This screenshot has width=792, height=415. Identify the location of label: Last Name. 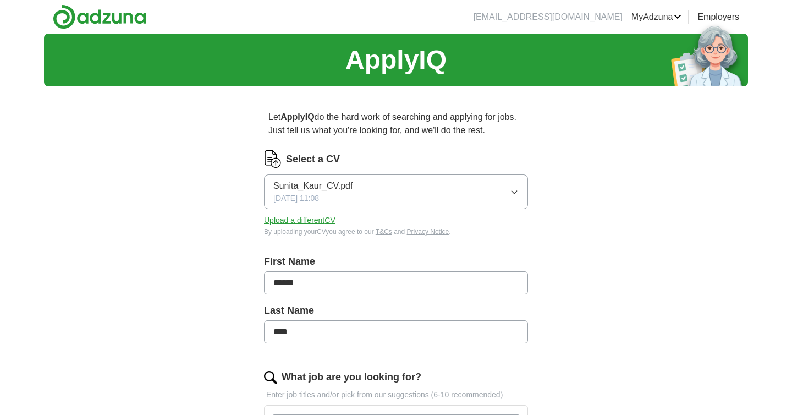
(396, 310).